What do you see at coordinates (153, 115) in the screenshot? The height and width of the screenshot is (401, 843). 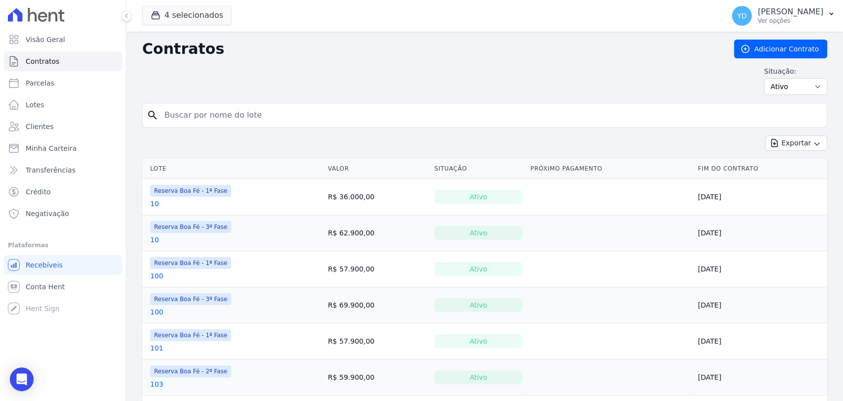 I see `i: search` at bounding box center [153, 115].